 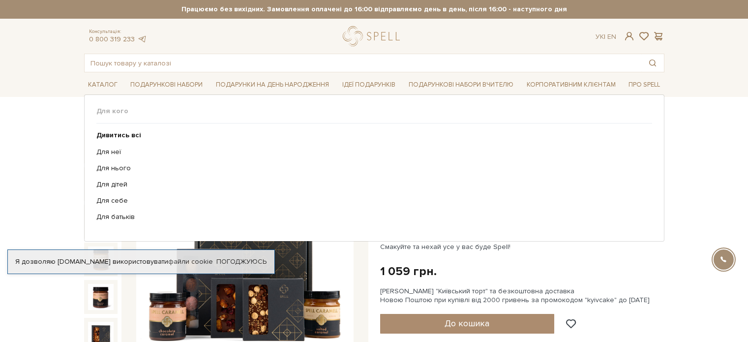 What do you see at coordinates (369, 85) in the screenshot?
I see `a: Ідеї подарунків` at bounding box center [369, 85].